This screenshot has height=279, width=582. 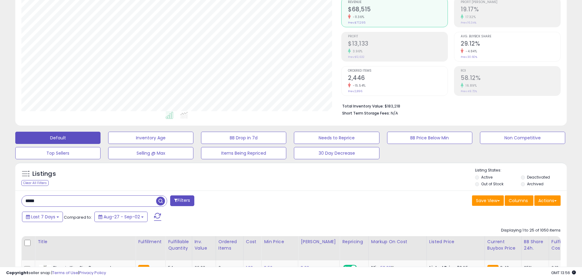 What do you see at coordinates (58, 153) in the screenshot?
I see `button: Top Sellers` at bounding box center [58, 153].